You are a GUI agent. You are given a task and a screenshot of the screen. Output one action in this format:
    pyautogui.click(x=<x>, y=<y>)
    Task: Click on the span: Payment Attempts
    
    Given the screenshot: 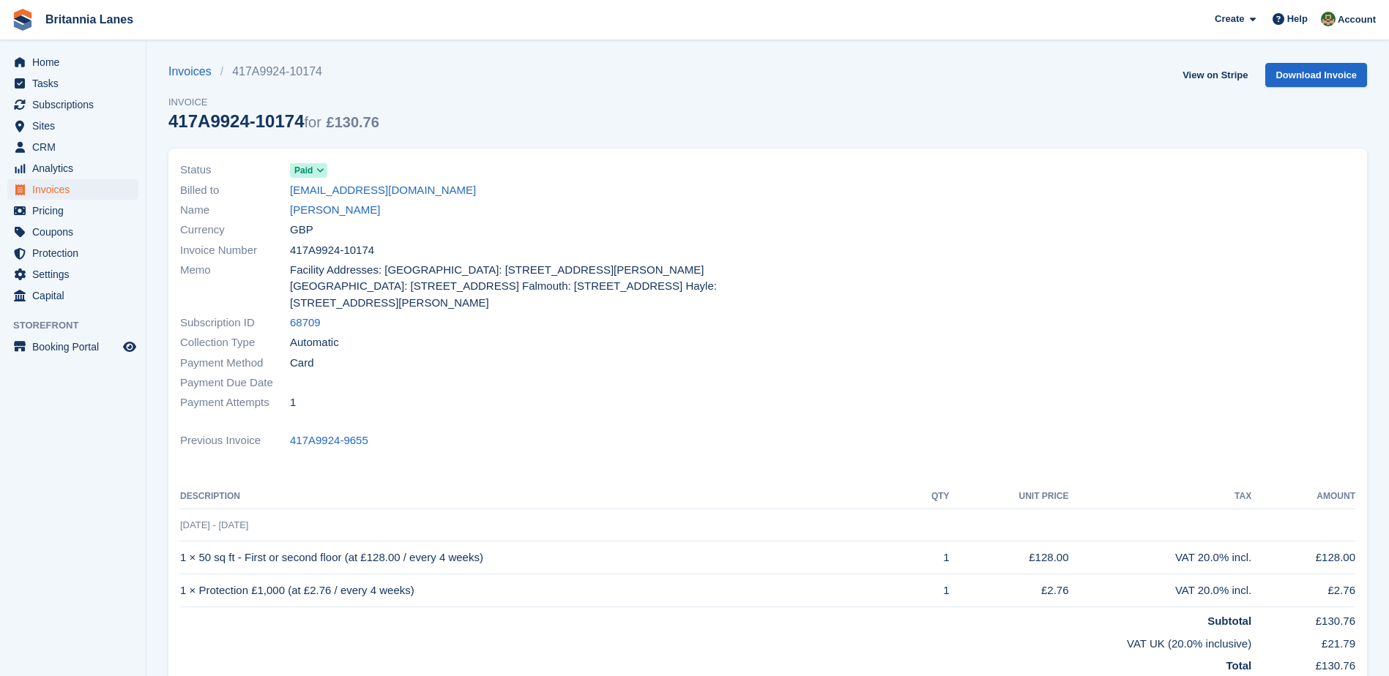 What is the action you would take?
    pyautogui.click(x=235, y=403)
    